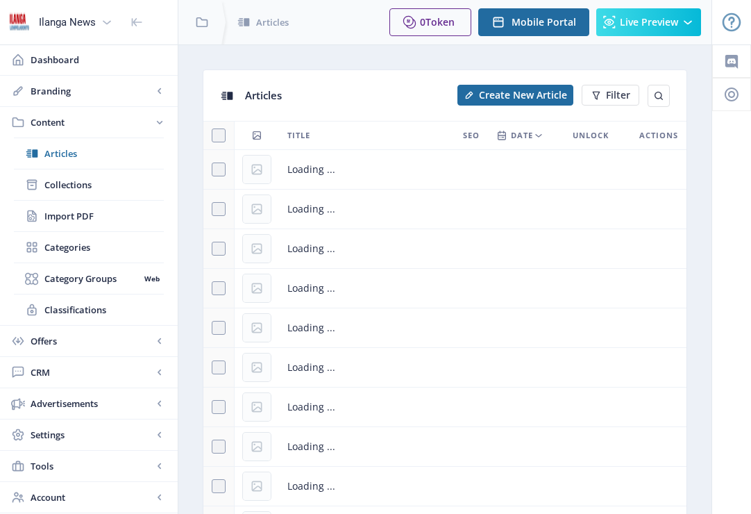  I want to click on button: Filter, so click(610, 95).